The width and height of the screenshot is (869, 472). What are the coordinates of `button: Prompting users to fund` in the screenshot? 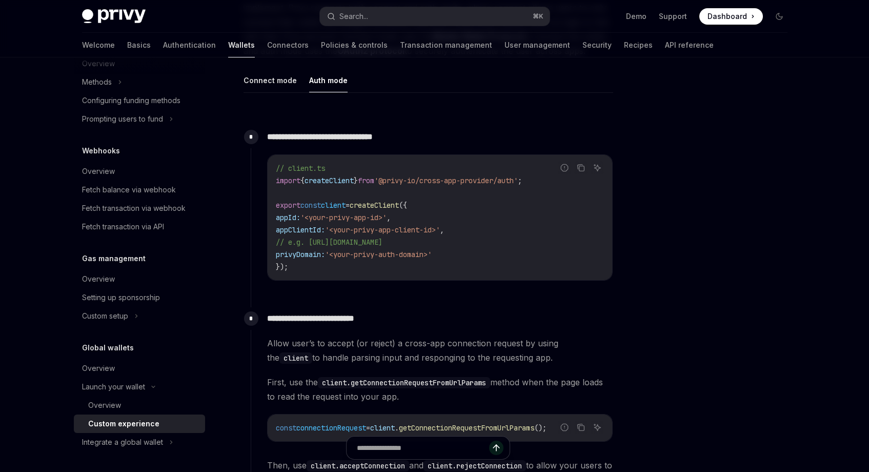 It's located at (139, 119).